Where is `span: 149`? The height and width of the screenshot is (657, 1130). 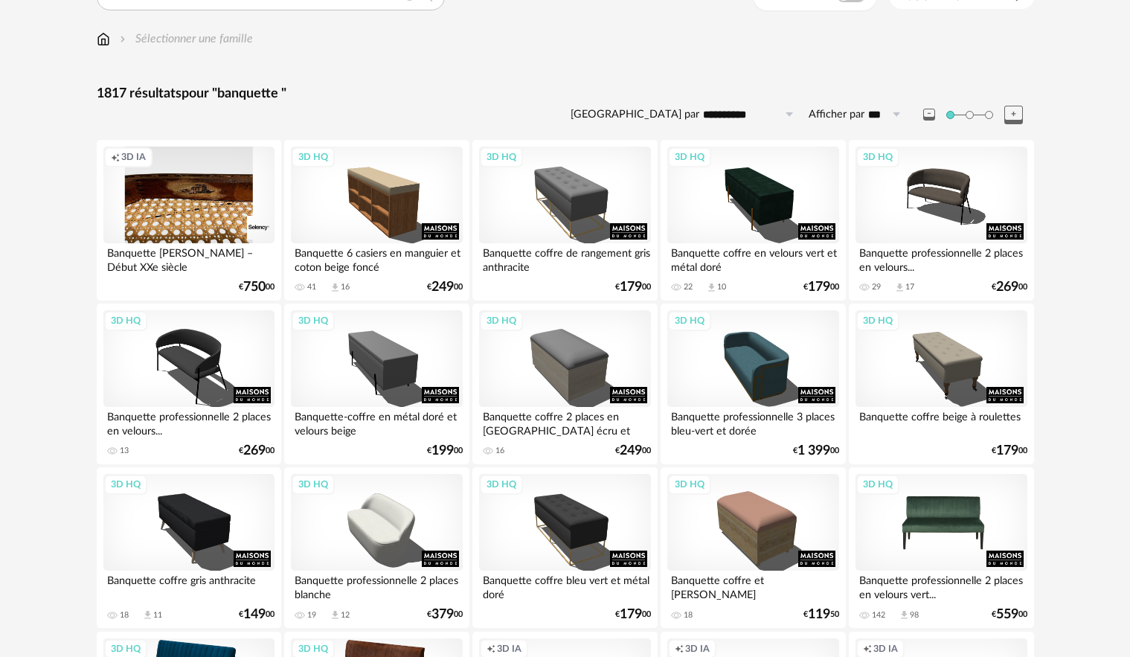
span: 149 is located at coordinates (254, 614).